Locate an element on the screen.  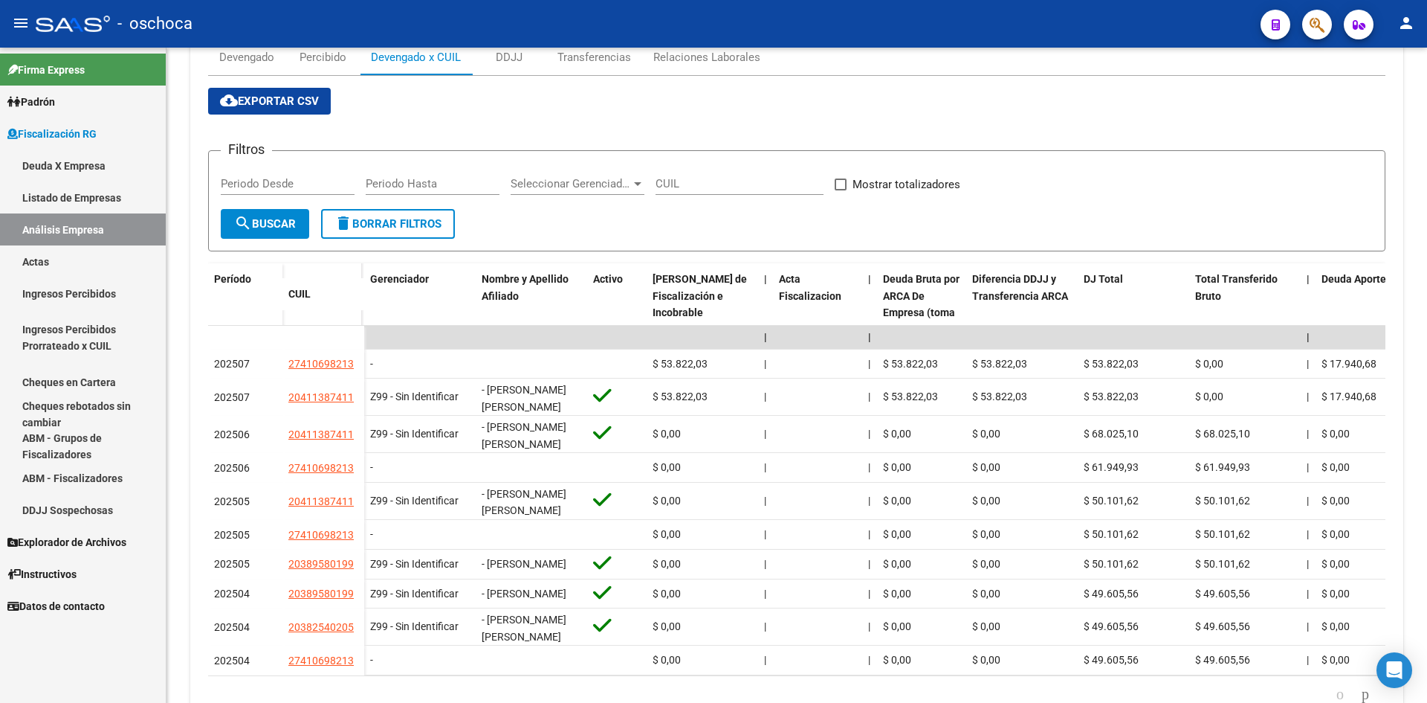
span: Nombre y Apellido Afiliado is located at coordinates (525, 287).